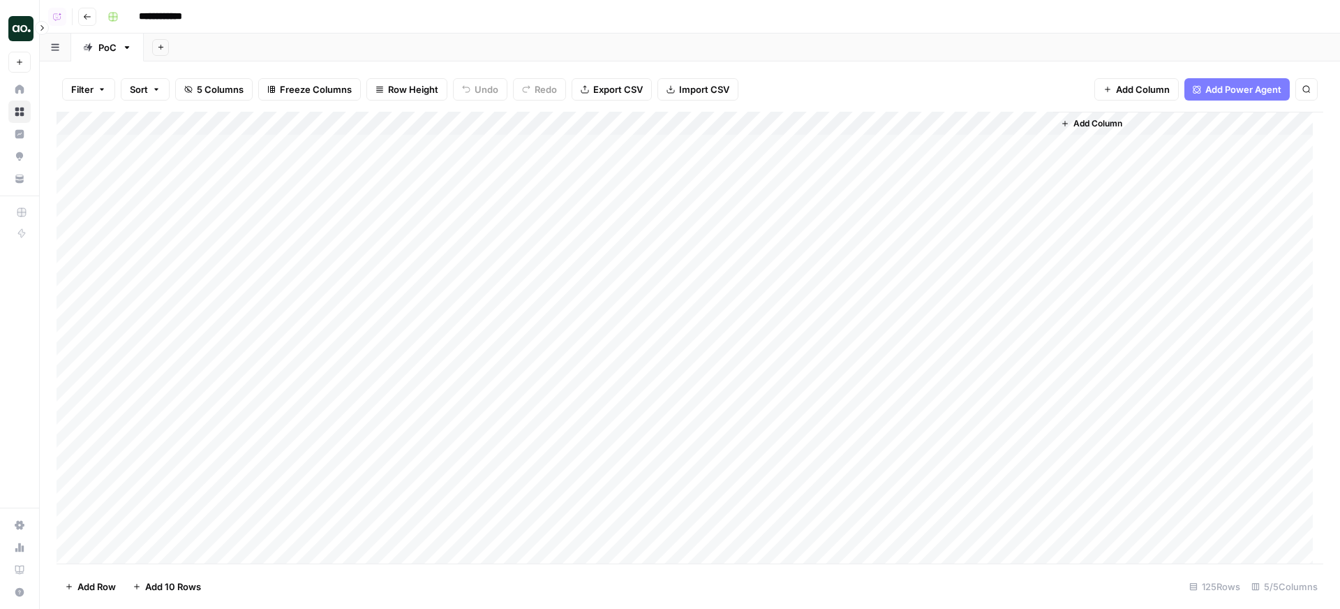 The height and width of the screenshot is (609, 1340). Describe the element at coordinates (167, 586) in the screenshot. I see `button: Add 10 Rows` at that location.